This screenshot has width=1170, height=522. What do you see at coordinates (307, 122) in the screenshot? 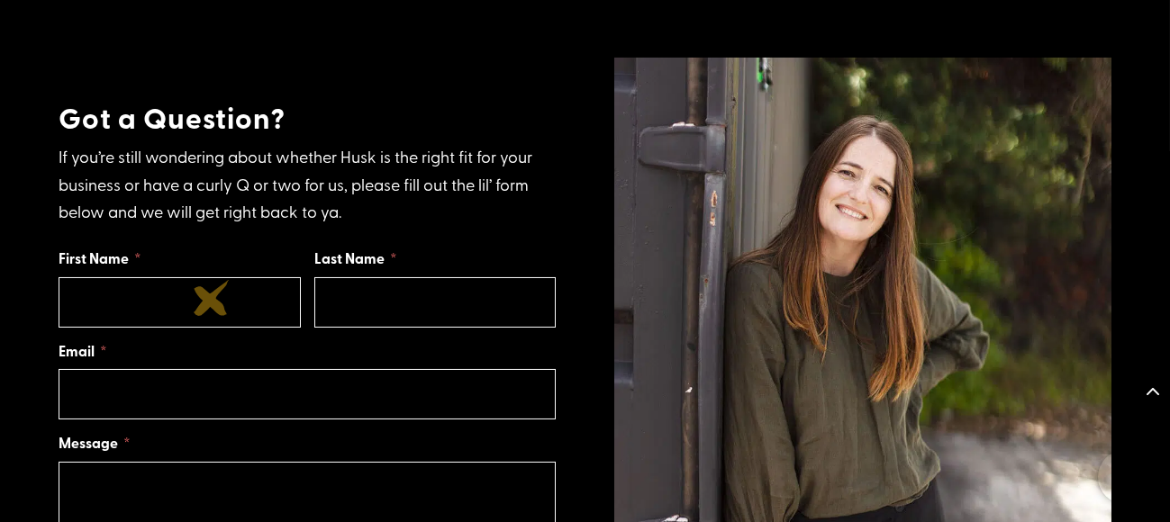
I see `h4: Got a Question?` at bounding box center [307, 122].